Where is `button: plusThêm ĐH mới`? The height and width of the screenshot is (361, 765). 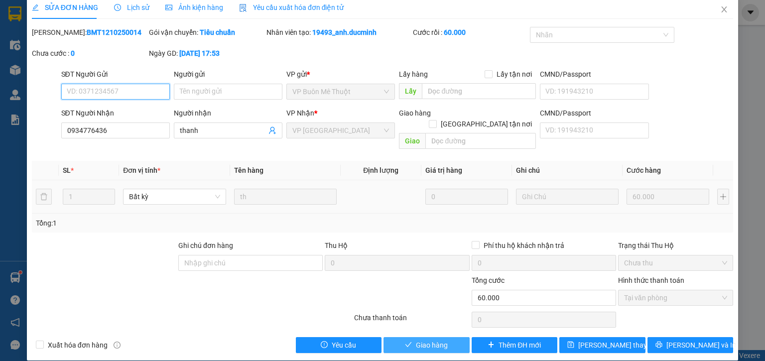
button: plusThêm ĐH mới is located at coordinates (514, 345).